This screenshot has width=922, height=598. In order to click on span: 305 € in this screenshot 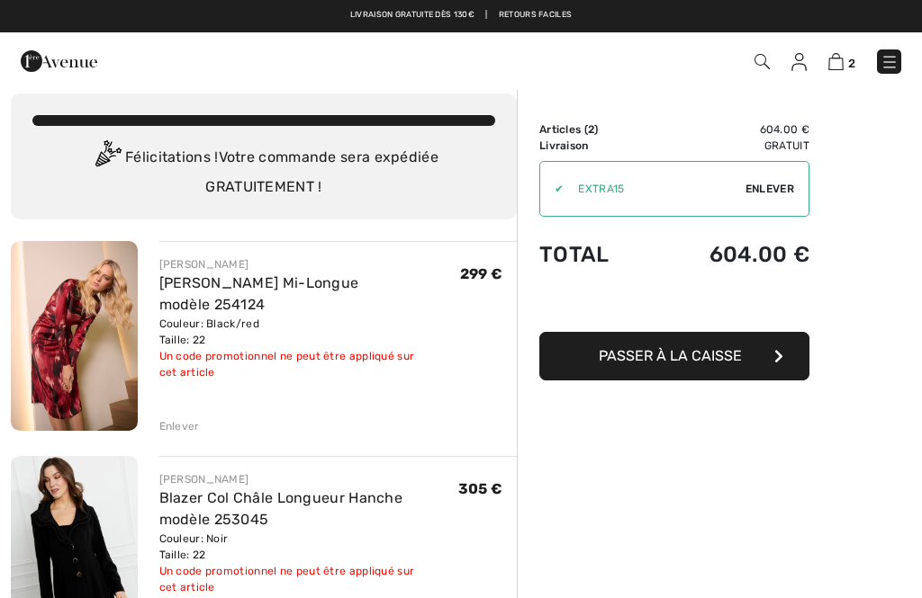, I will do `click(481, 489)`.